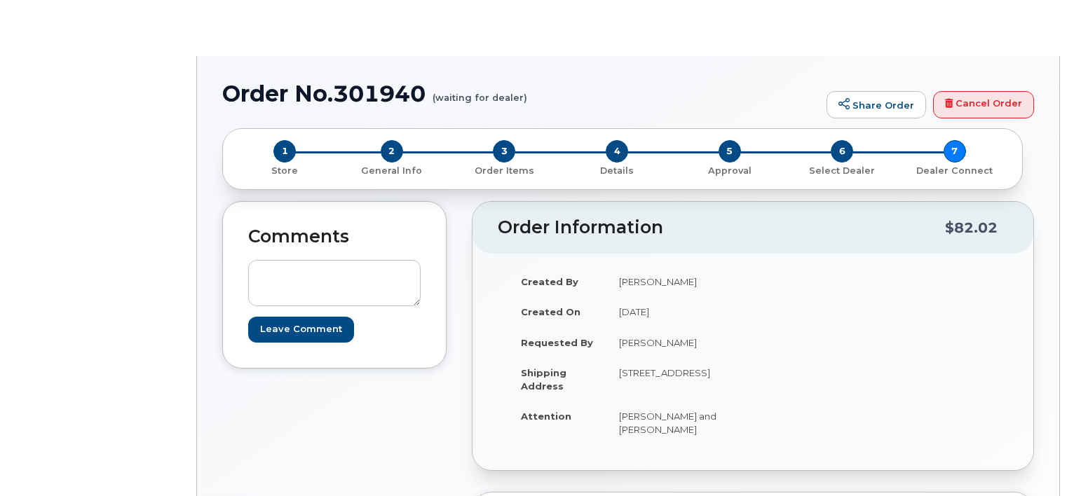  What do you see at coordinates (504, 151) in the screenshot?
I see `span: 3` at bounding box center [504, 151].